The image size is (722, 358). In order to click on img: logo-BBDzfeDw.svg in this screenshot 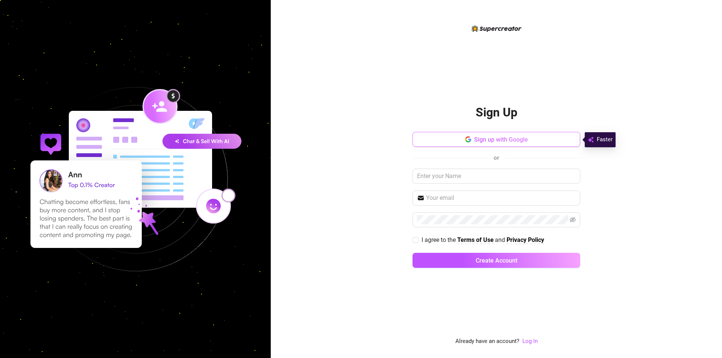, I will do `click(496, 29)`.